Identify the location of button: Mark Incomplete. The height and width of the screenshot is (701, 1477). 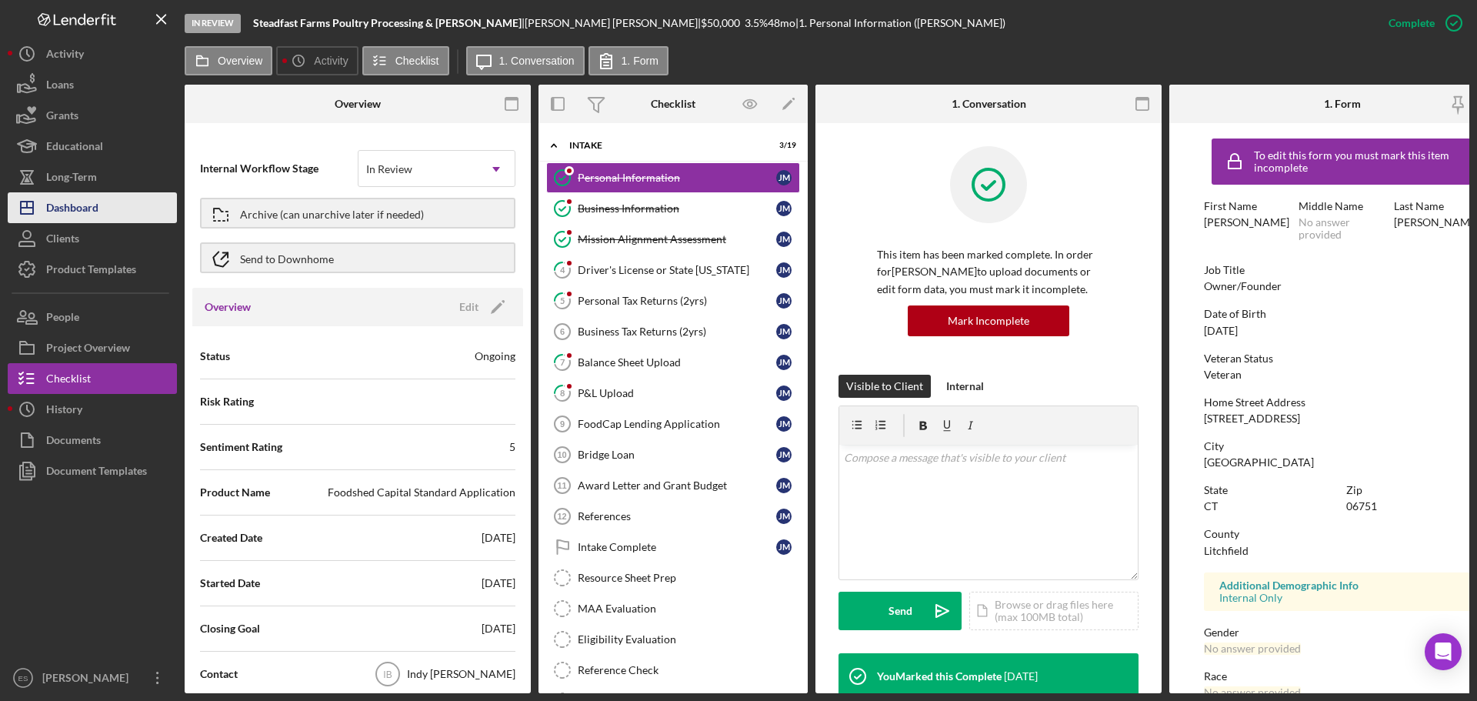
(988, 321).